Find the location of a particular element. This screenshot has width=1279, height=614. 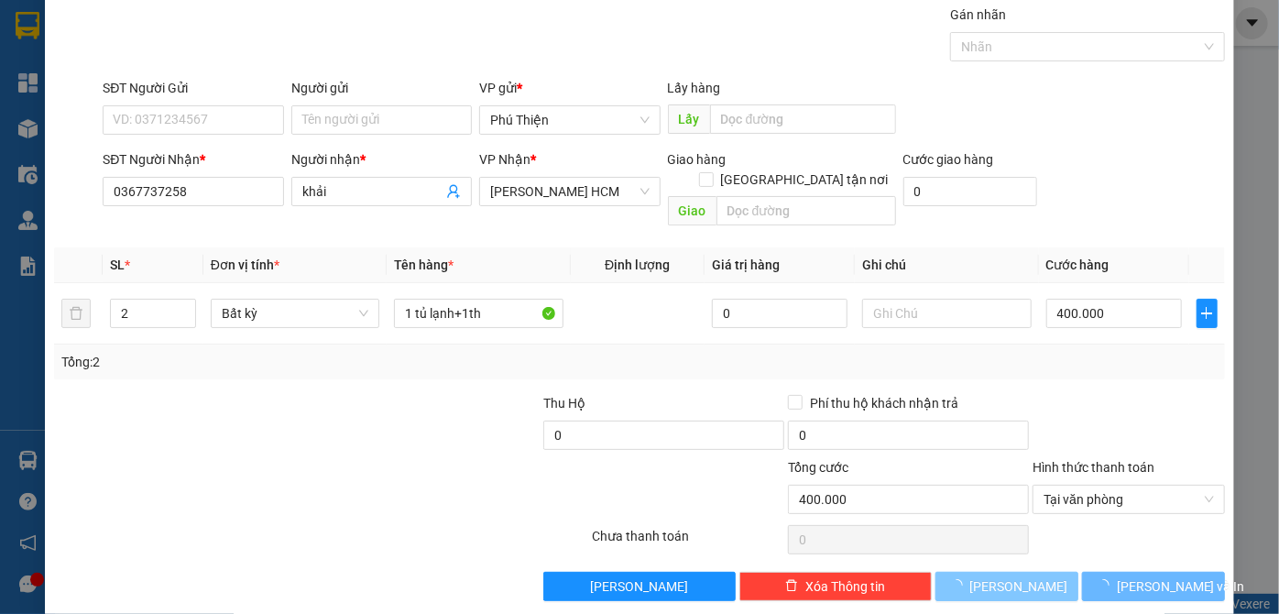

label: Hình thức thanh toán is located at coordinates (1093, 467).